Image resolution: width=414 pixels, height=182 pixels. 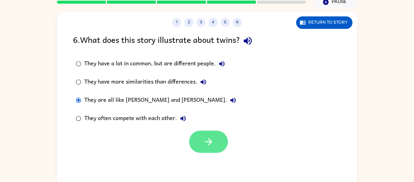 I want to click on div: They have a lot in common, but are different people., so click(x=156, y=64).